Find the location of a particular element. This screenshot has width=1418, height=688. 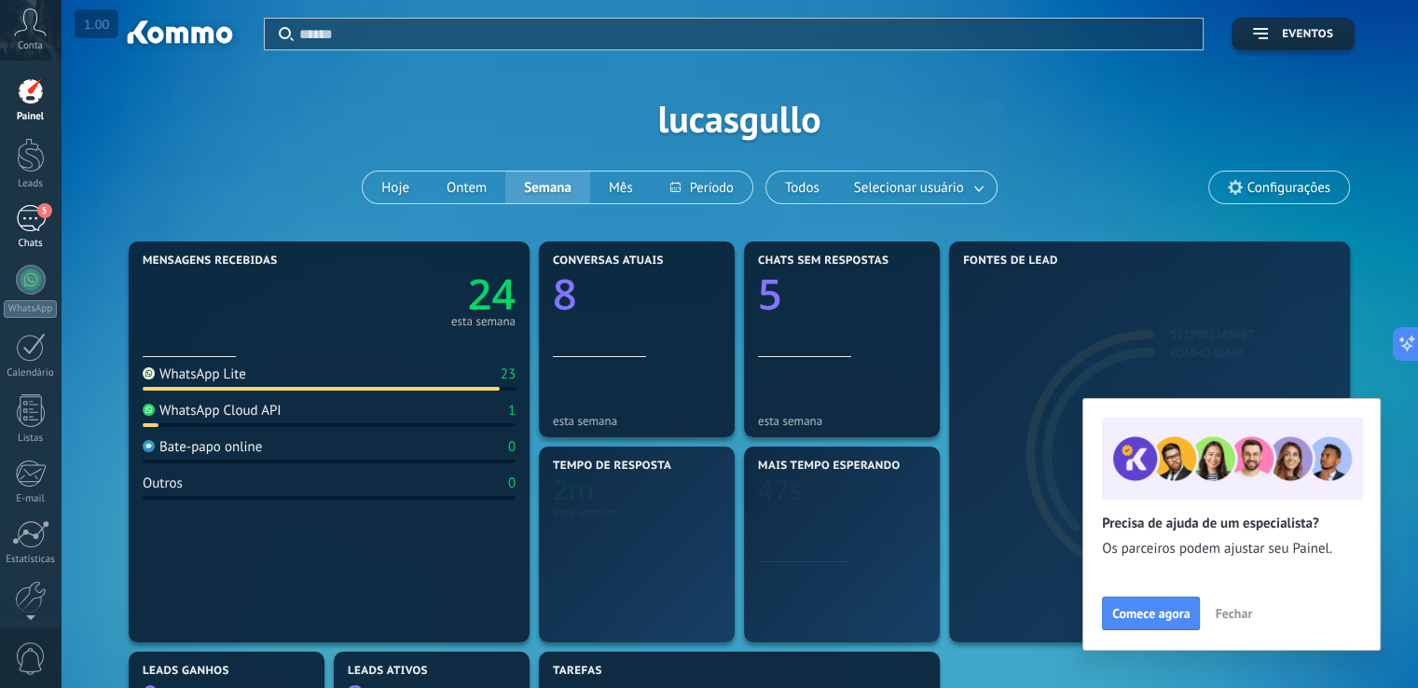

div: Calendário is located at coordinates (31, 373).